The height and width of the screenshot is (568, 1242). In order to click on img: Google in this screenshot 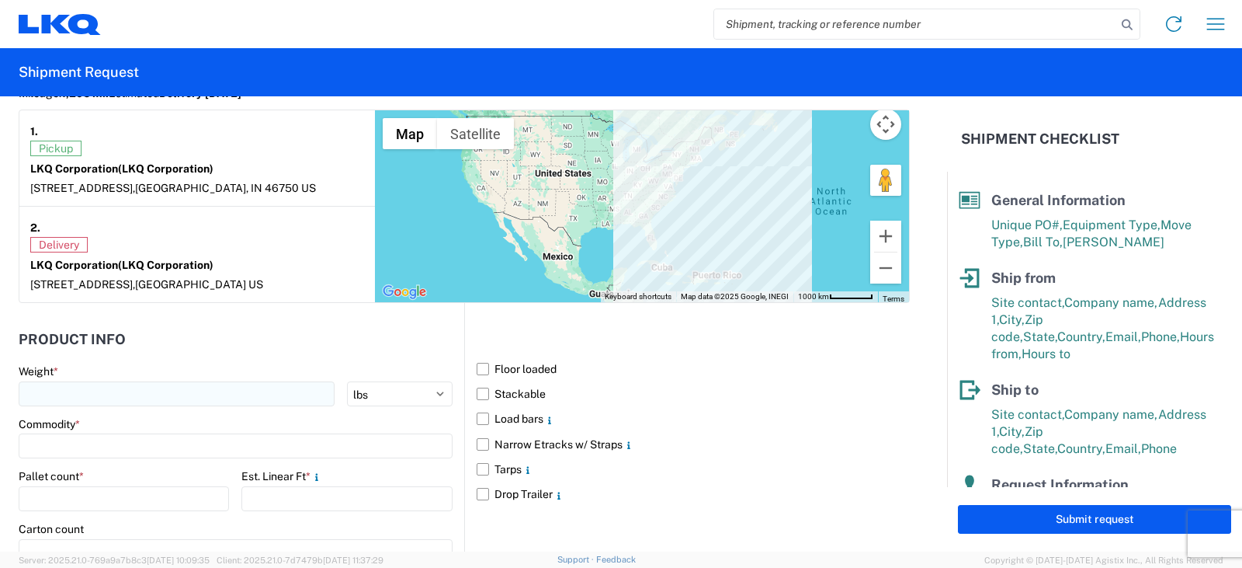, I will do `click(405, 292)`.